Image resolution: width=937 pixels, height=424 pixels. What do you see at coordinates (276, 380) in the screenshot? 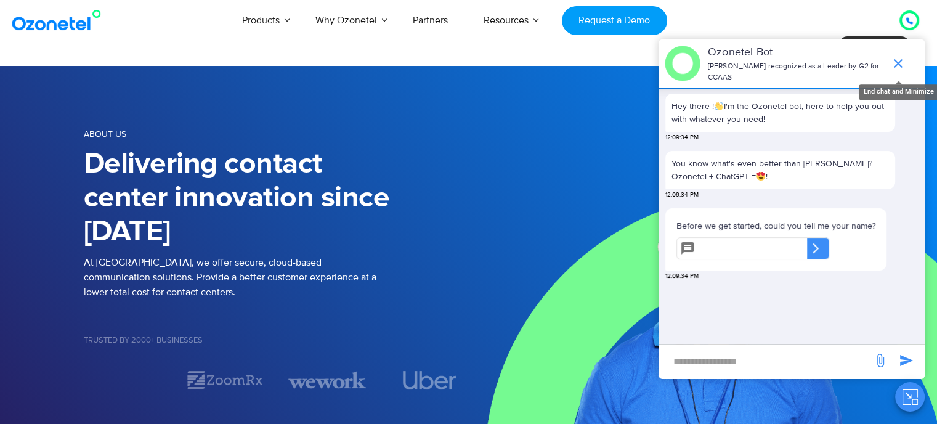
I see `div: Image Carousel` at bounding box center [276, 380].